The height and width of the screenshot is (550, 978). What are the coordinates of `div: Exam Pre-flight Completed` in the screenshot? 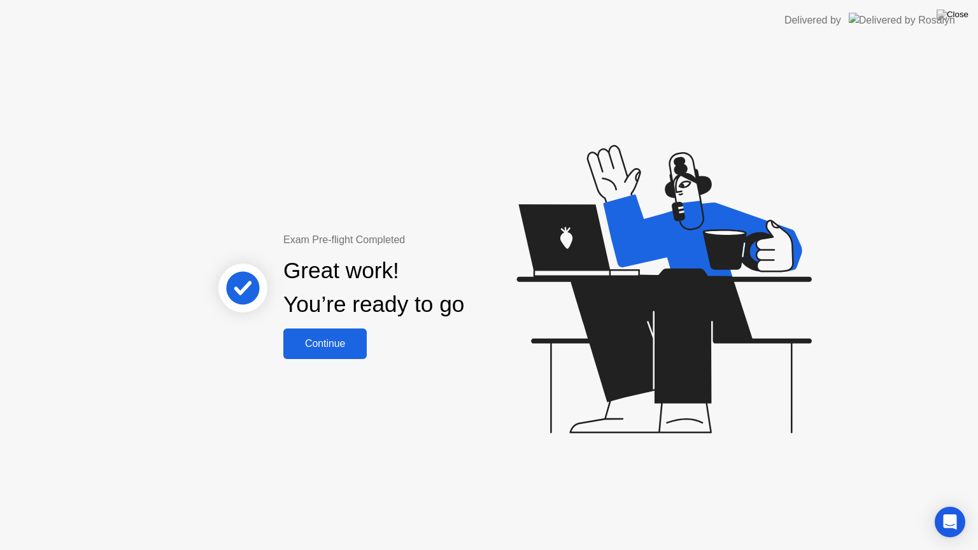 It's located at (414, 240).